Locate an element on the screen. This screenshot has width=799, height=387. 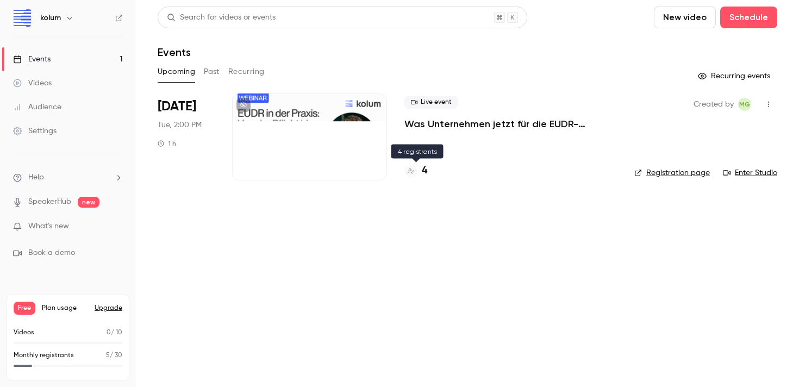
span: Tue, 2:00 PM is located at coordinates (179, 125).